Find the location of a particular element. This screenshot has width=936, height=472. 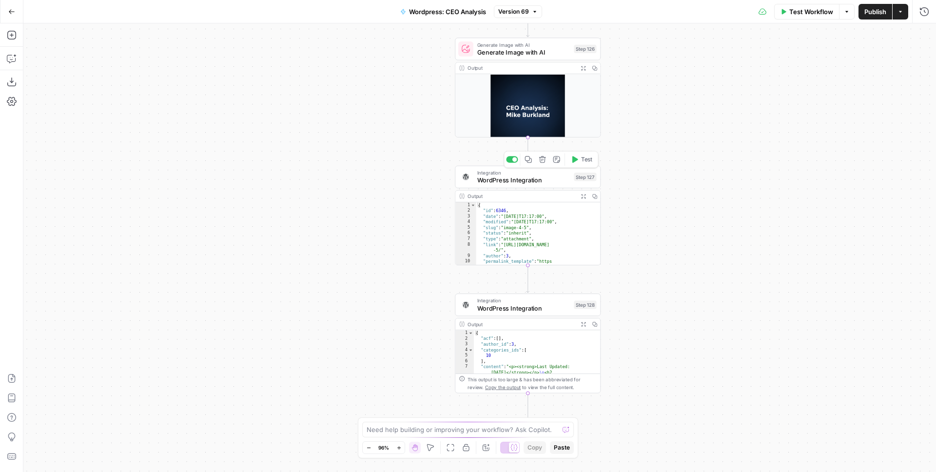

span: Version 69 is located at coordinates (513, 12).